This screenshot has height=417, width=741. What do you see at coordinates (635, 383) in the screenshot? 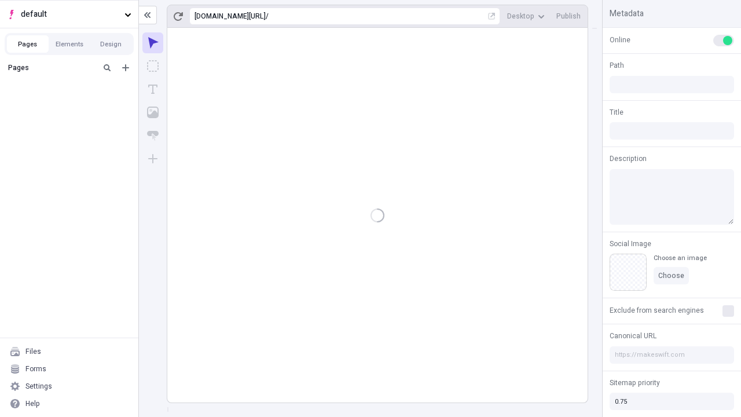
I see `span: Sitemap priority` at bounding box center [635, 383].